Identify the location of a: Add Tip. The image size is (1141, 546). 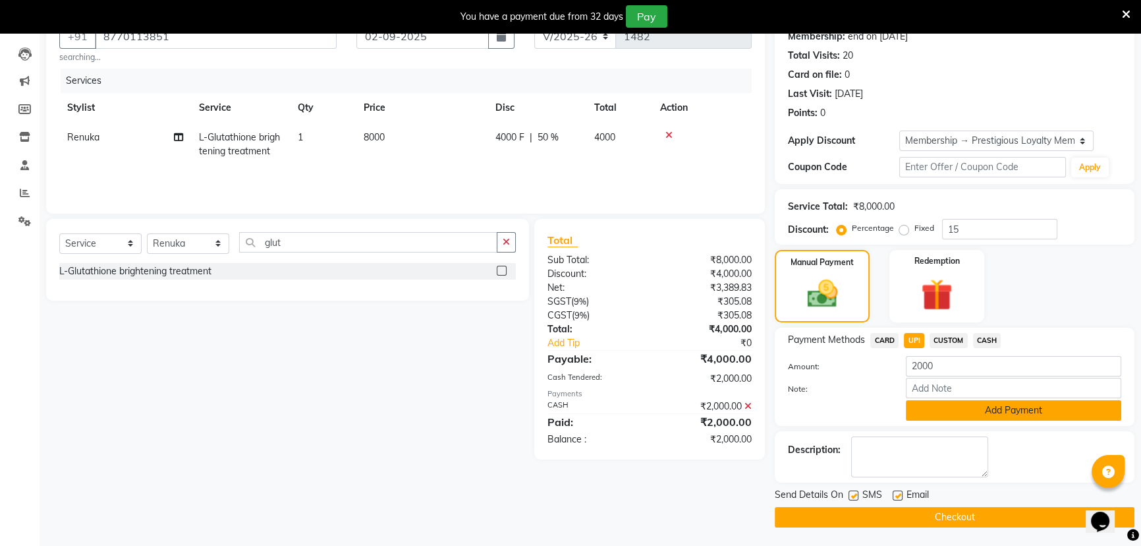
(603, 343).